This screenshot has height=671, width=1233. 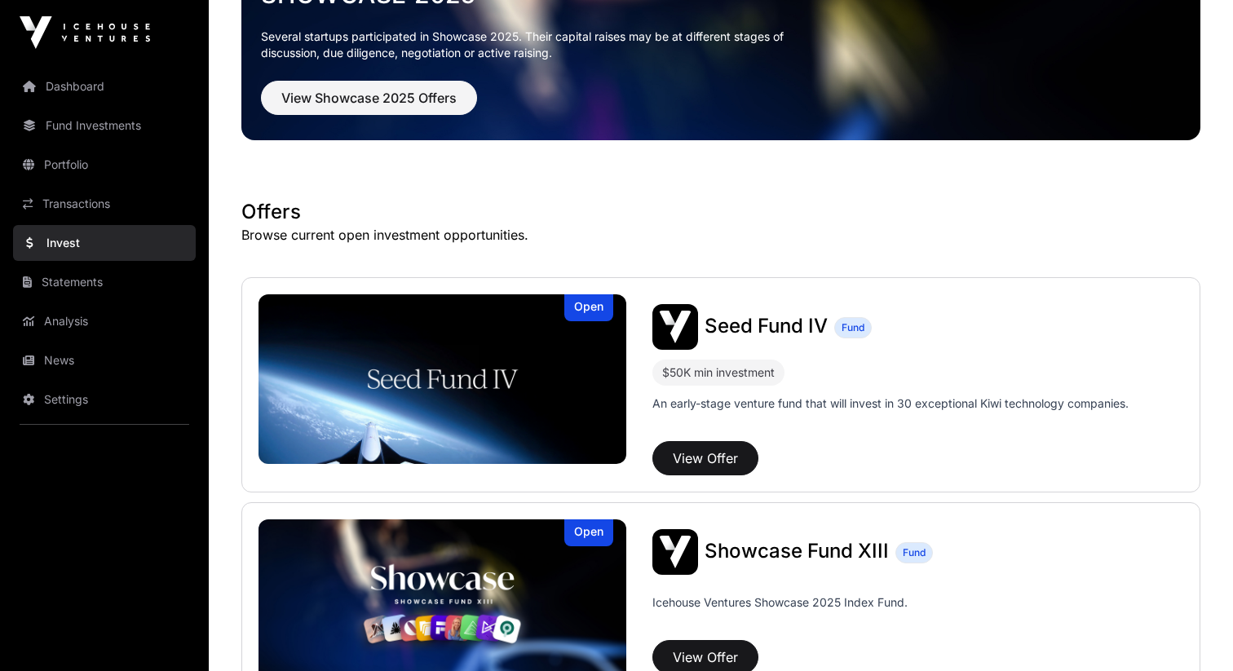 I want to click on a: Showcase Fund XIII, so click(x=797, y=552).